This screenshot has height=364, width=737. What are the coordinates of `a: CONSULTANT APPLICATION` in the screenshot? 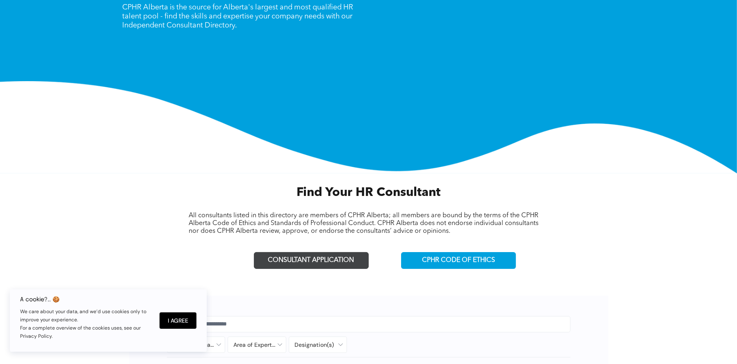 It's located at (311, 261).